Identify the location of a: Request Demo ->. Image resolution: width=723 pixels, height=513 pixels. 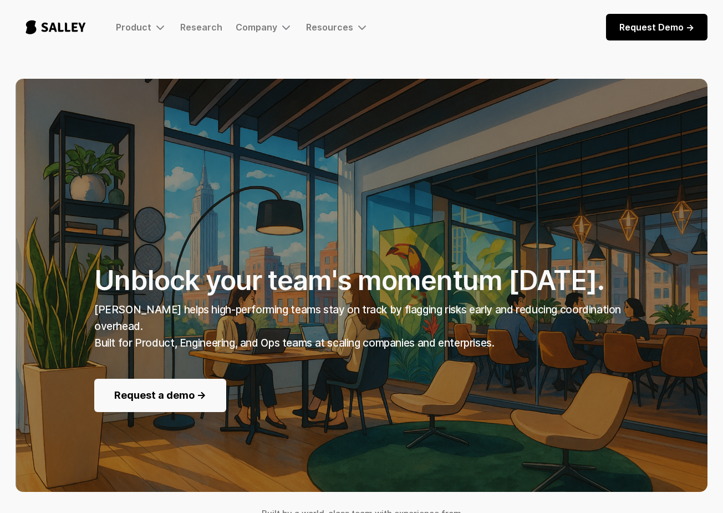
(657, 27).